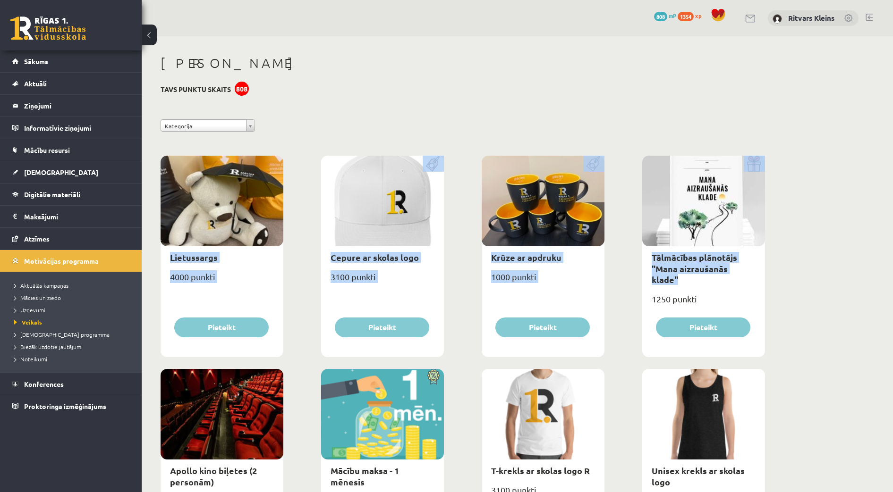  I want to click on span: Uzdevumi, so click(30, 310).